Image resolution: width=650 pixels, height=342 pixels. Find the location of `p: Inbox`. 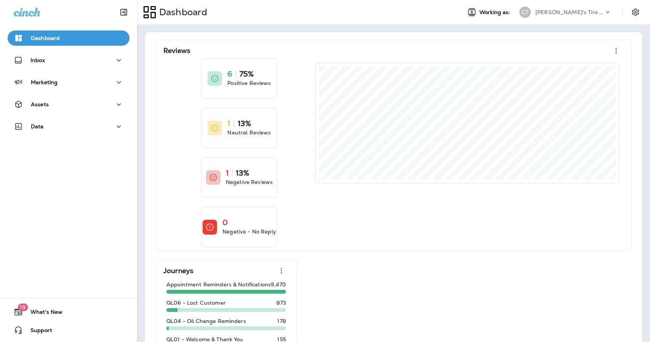

p: Inbox is located at coordinates (38, 60).